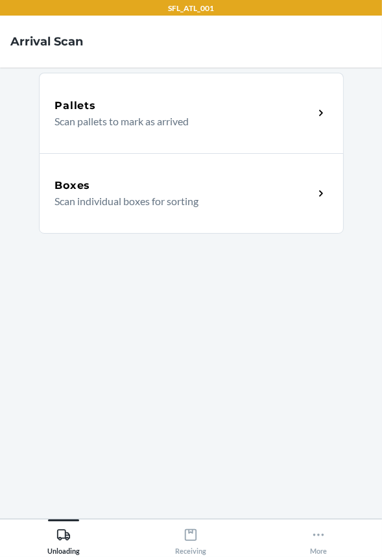 The width and height of the screenshot is (382, 557). What do you see at coordinates (179, 121) in the screenshot?
I see `p: Scan pallets to mark as arrived` at bounding box center [179, 121].